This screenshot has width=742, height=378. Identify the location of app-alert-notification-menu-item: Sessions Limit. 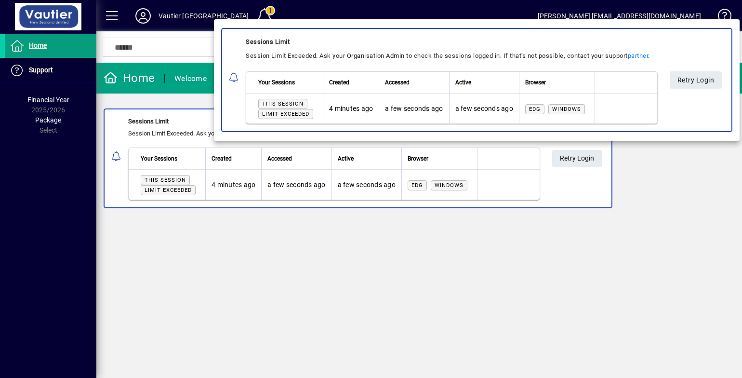
(477, 80).